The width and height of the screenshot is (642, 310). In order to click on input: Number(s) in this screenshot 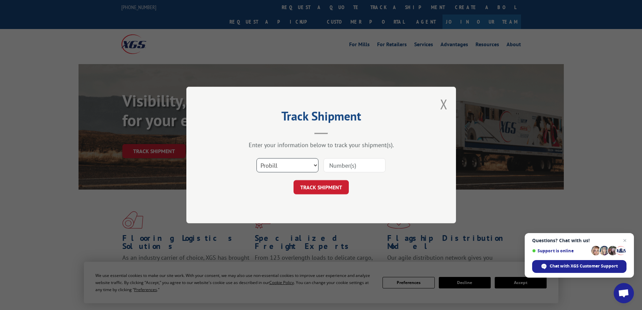, I will do `click(355, 165)`.